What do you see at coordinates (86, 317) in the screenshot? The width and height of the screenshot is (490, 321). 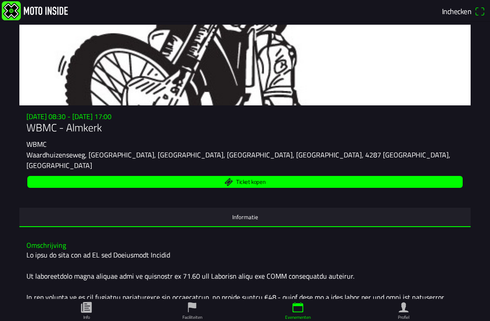 I see `ion-label: Info` at bounding box center [86, 317].